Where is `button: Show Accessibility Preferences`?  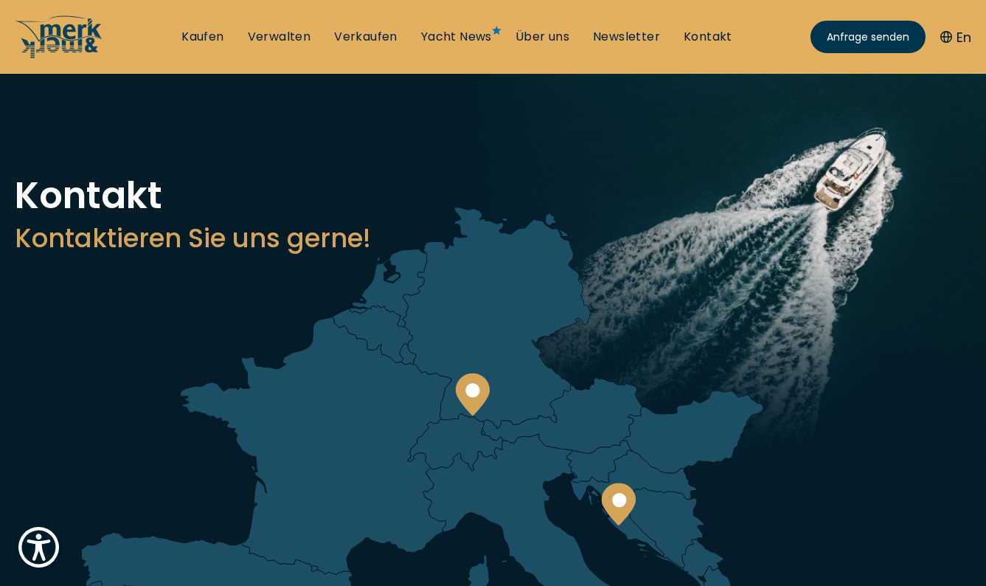
button: Show Accessibility Preferences is located at coordinates (38, 547).